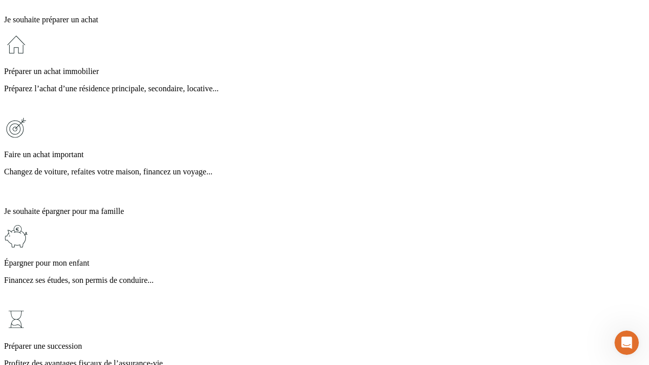 The width and height of the screenshot is (649, 365). Describe the element at coordinates (325, 89) in the screenshot. I see `p: Préparez l’achat d’une résidence principale, secondaire, locative...` at that location.